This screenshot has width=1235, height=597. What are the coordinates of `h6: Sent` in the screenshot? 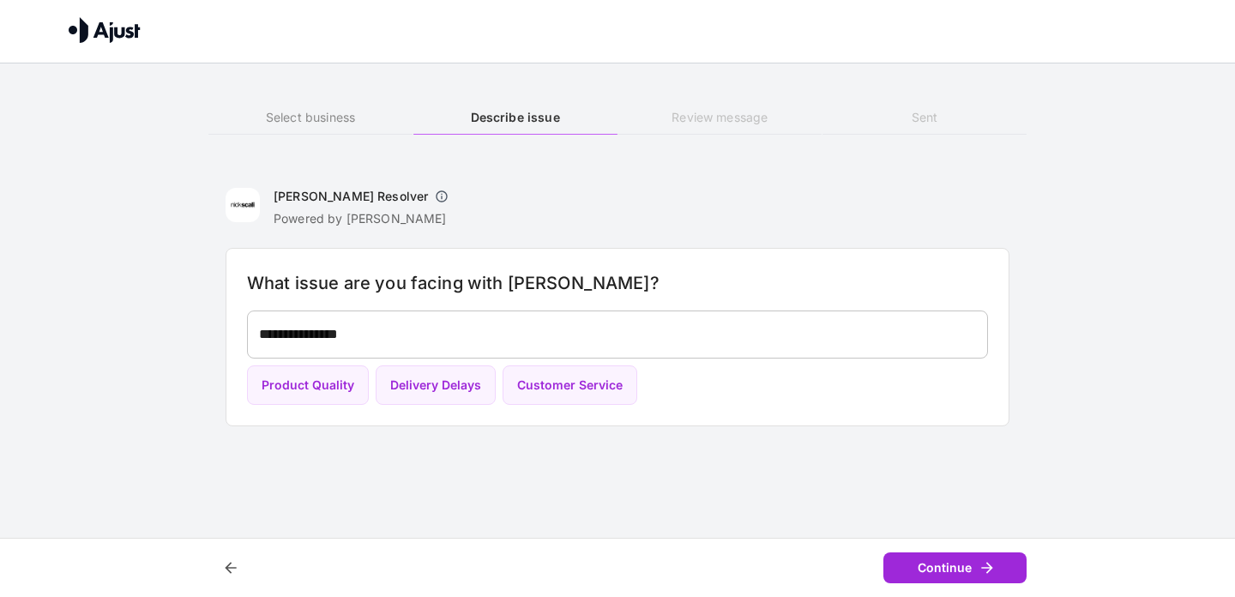 It's located at (925, 118).